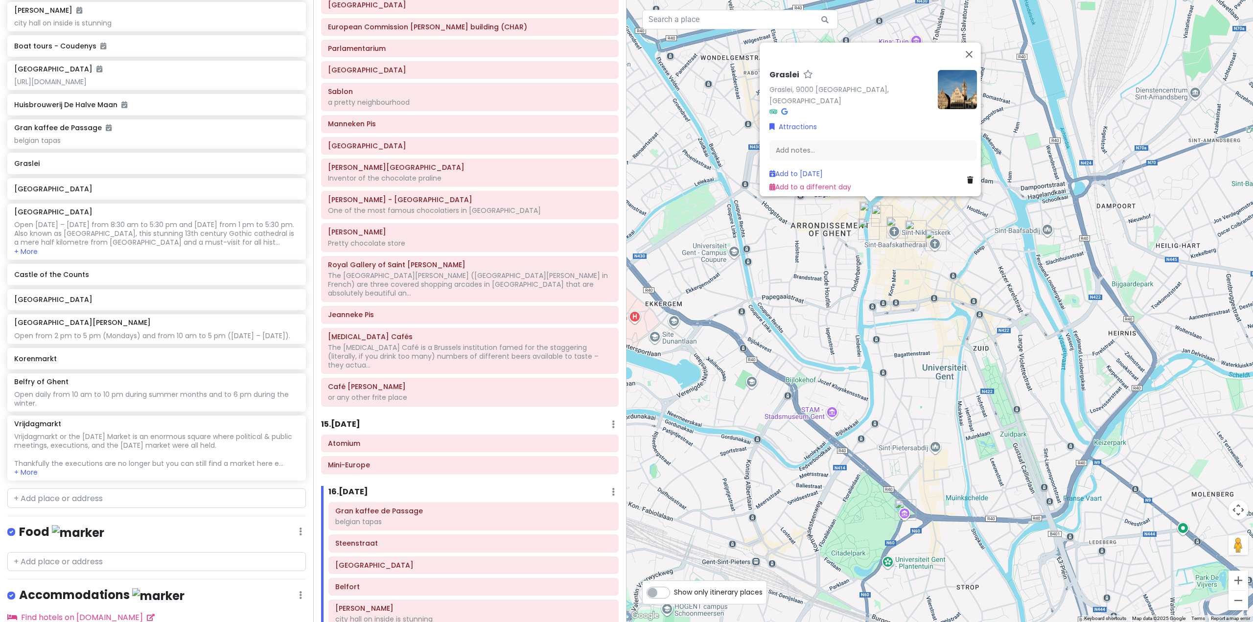  Describe the element at coordinates (870, 212) in the screenshot. I see `div: Graslei` at that location.